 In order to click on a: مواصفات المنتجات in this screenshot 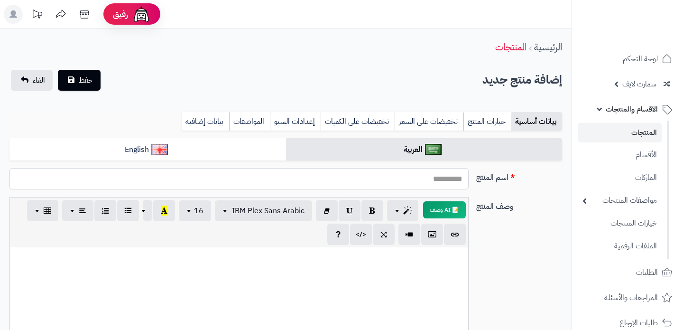, I will do `click(620, 200)`.